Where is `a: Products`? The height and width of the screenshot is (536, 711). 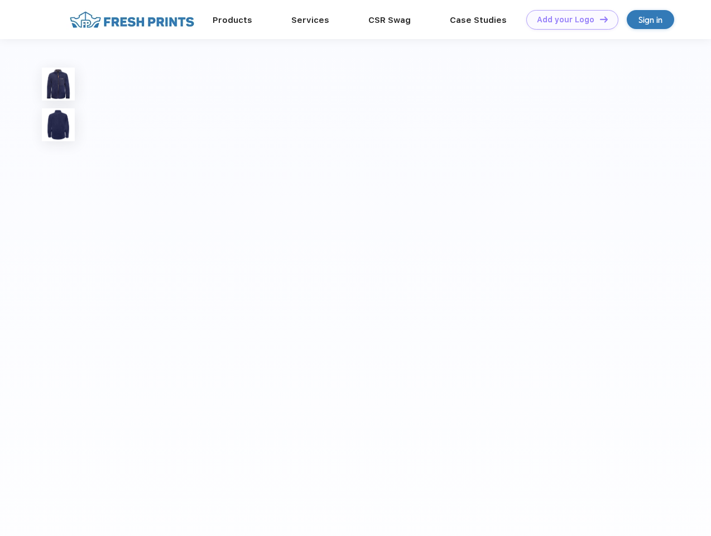 a: Products is located at coordinates (232, 20).